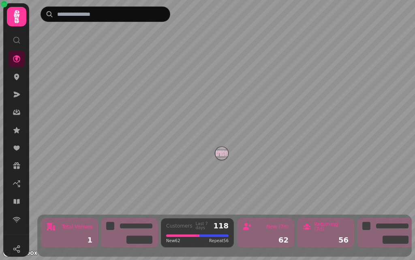 This screenshot has height=260, width=415. Describe the element at coordinates (20, 253) in the screenshot. I see `a: Mapbox logo` at that location.